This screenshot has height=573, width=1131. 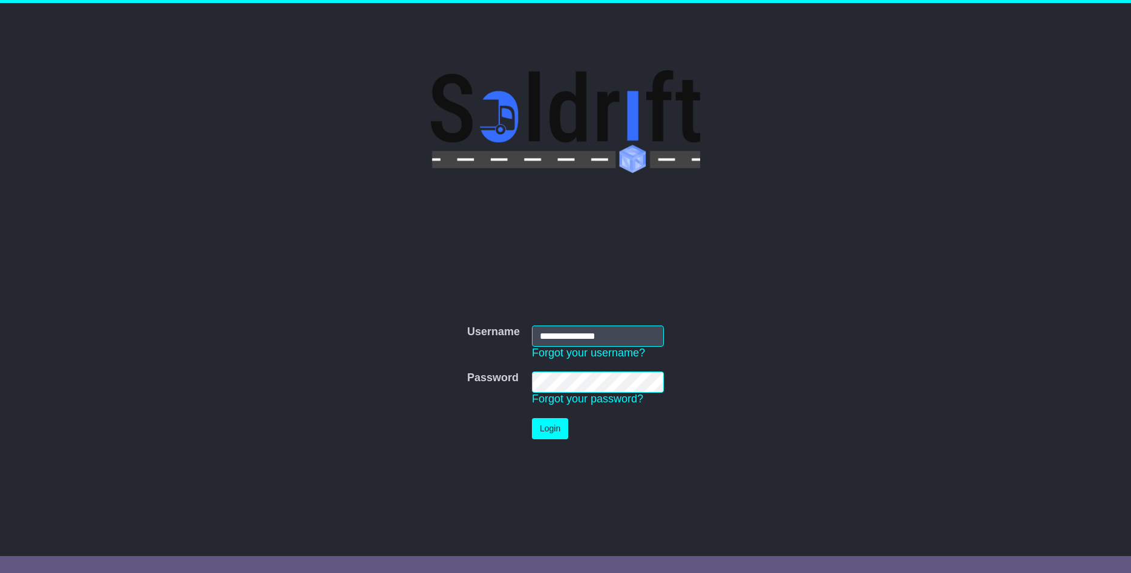 What do you see at coordinates (588, 353) in the screenshot?
I see `a: Forgot your username?` at bounding box center [588, 353].